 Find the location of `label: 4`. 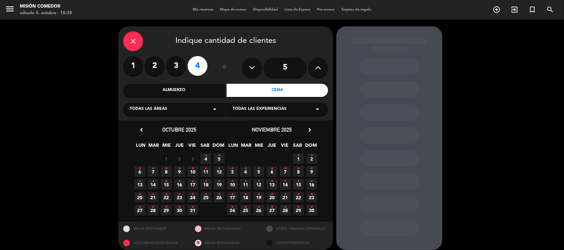

label: 4 is located at coordinates (198, 66).